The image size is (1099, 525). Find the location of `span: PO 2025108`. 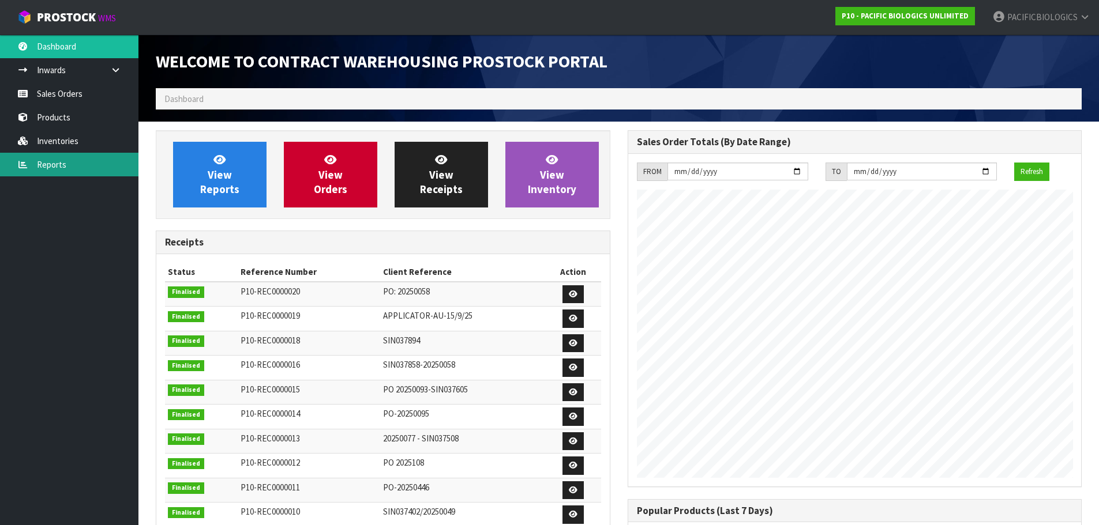

span: PO 2025108 is located at coordinates (403, 463).